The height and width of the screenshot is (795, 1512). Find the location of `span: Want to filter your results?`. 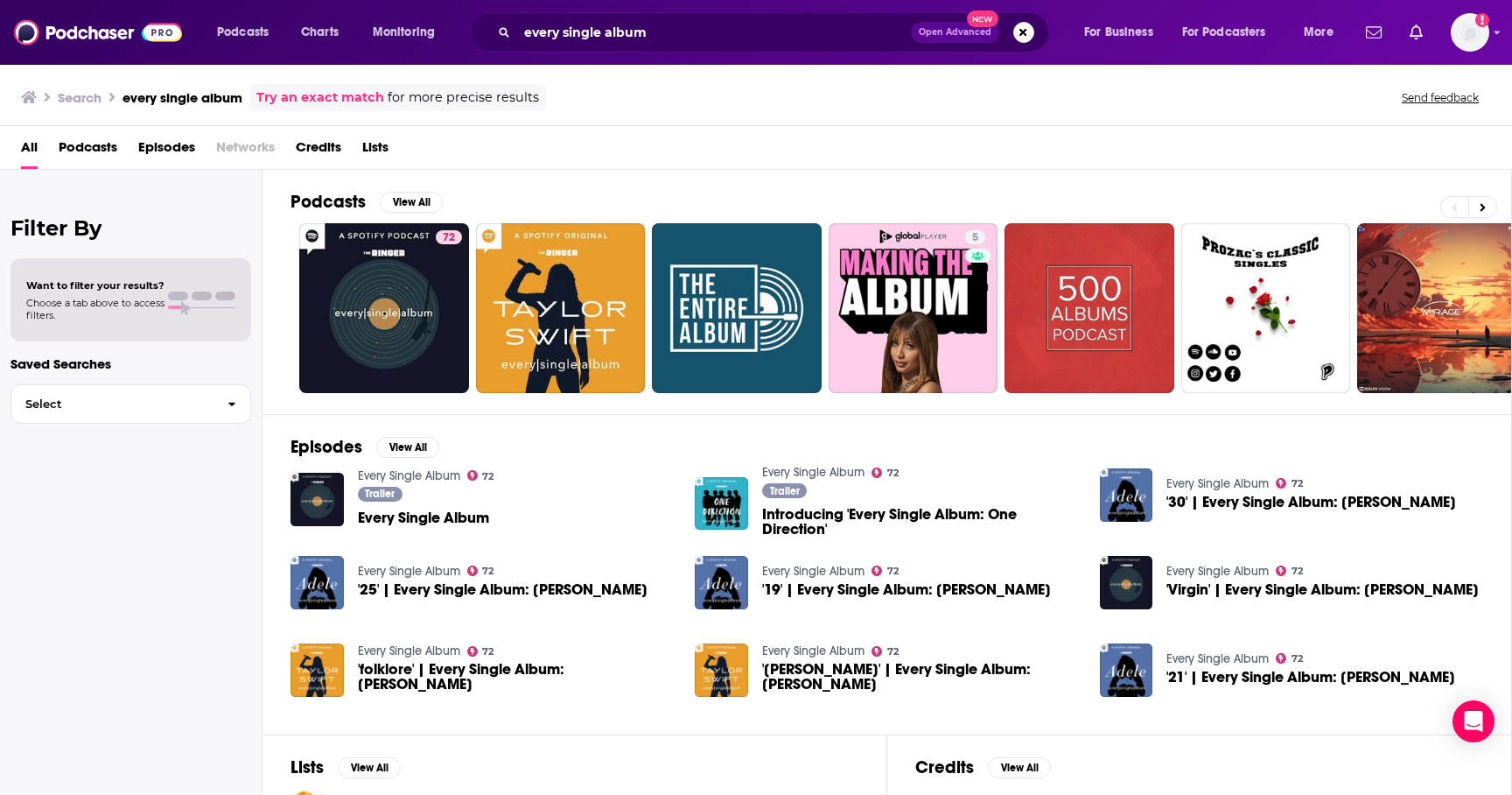

span: Want to filter your results? is located at coordinates (96, 286).